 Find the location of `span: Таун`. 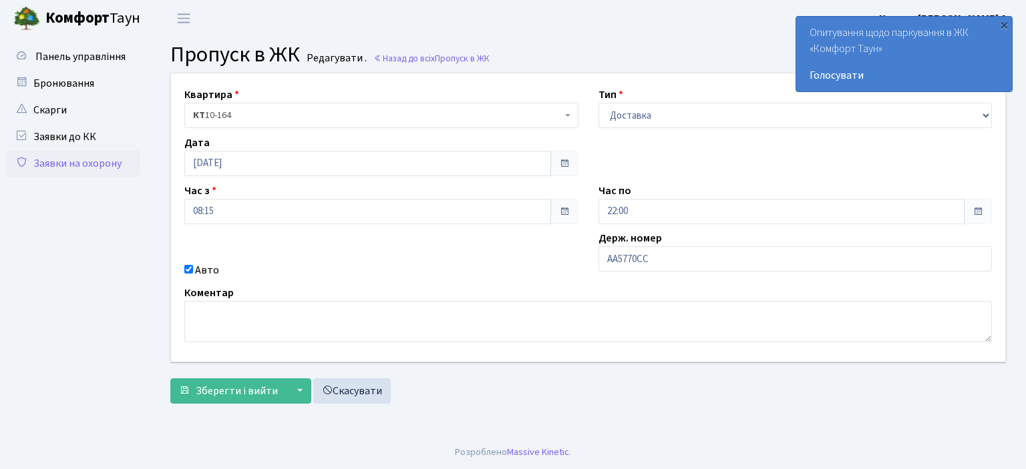

span: Таун is located at coordinates (93, 19).